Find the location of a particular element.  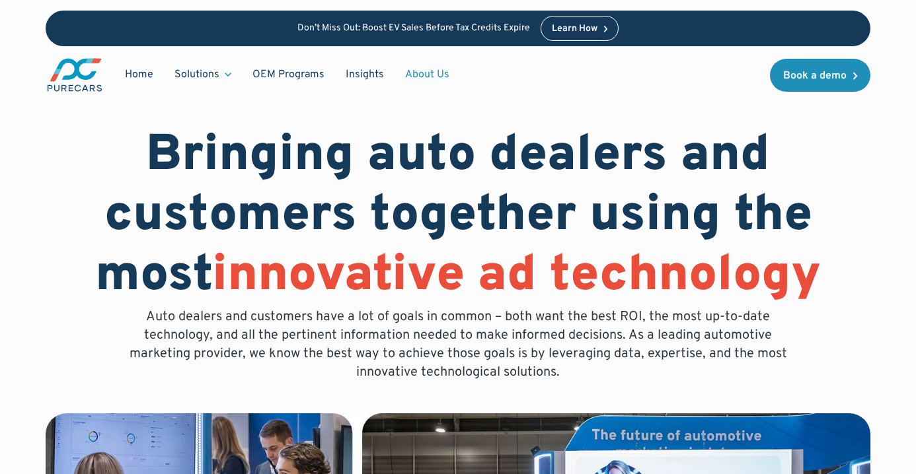

a: main is located at coordinates (75, 75).